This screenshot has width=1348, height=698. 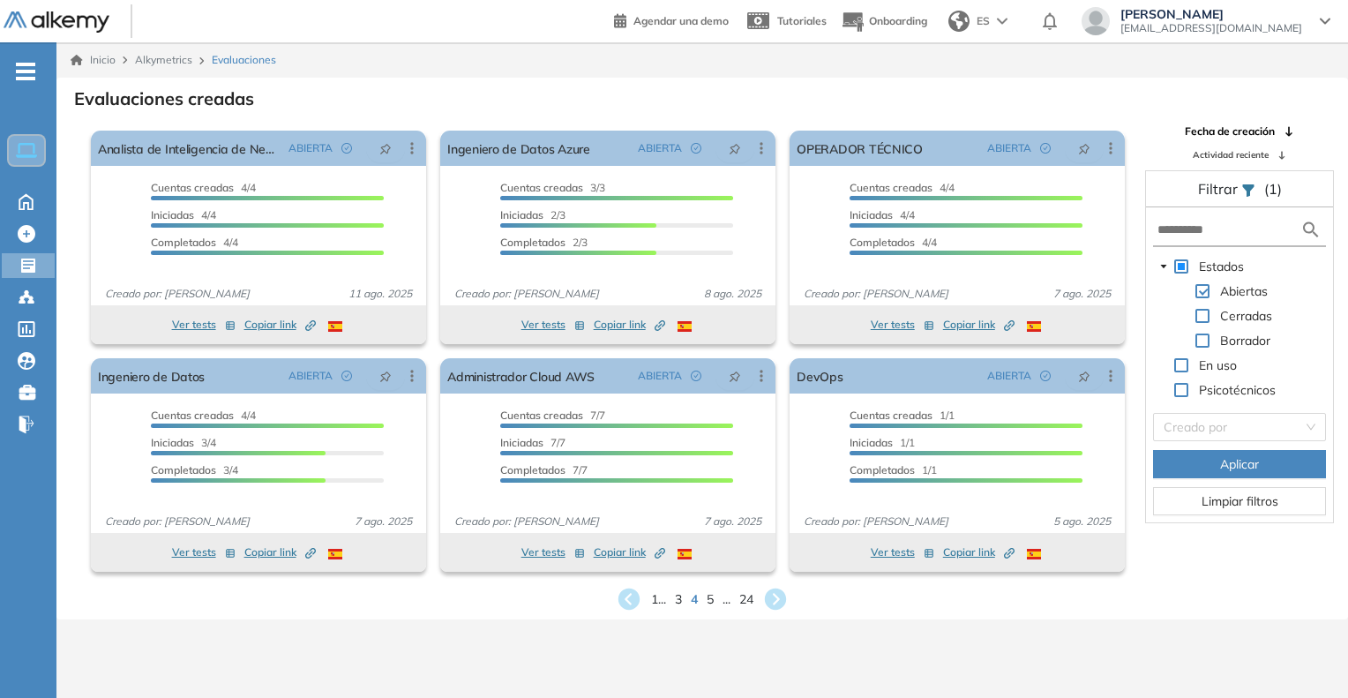 I want to click on span: Agendar una demo, so click(x=681, y=20).